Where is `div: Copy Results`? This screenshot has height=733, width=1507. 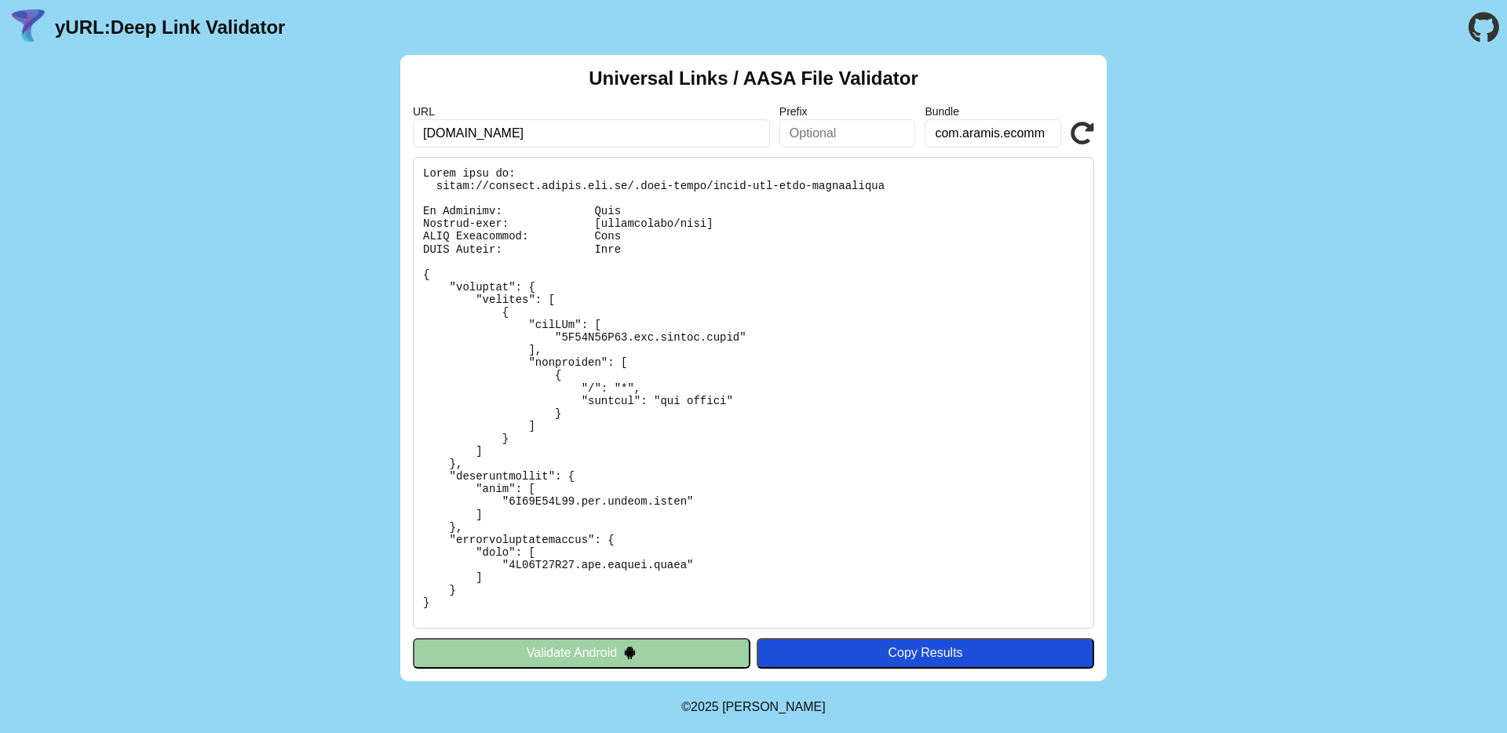
div: Copy Results is located at coordinates (925, 653).